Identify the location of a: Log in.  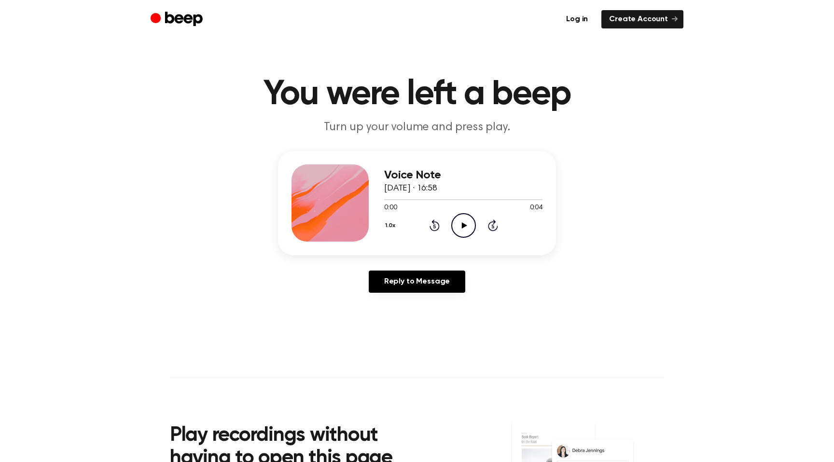
(576, 19).